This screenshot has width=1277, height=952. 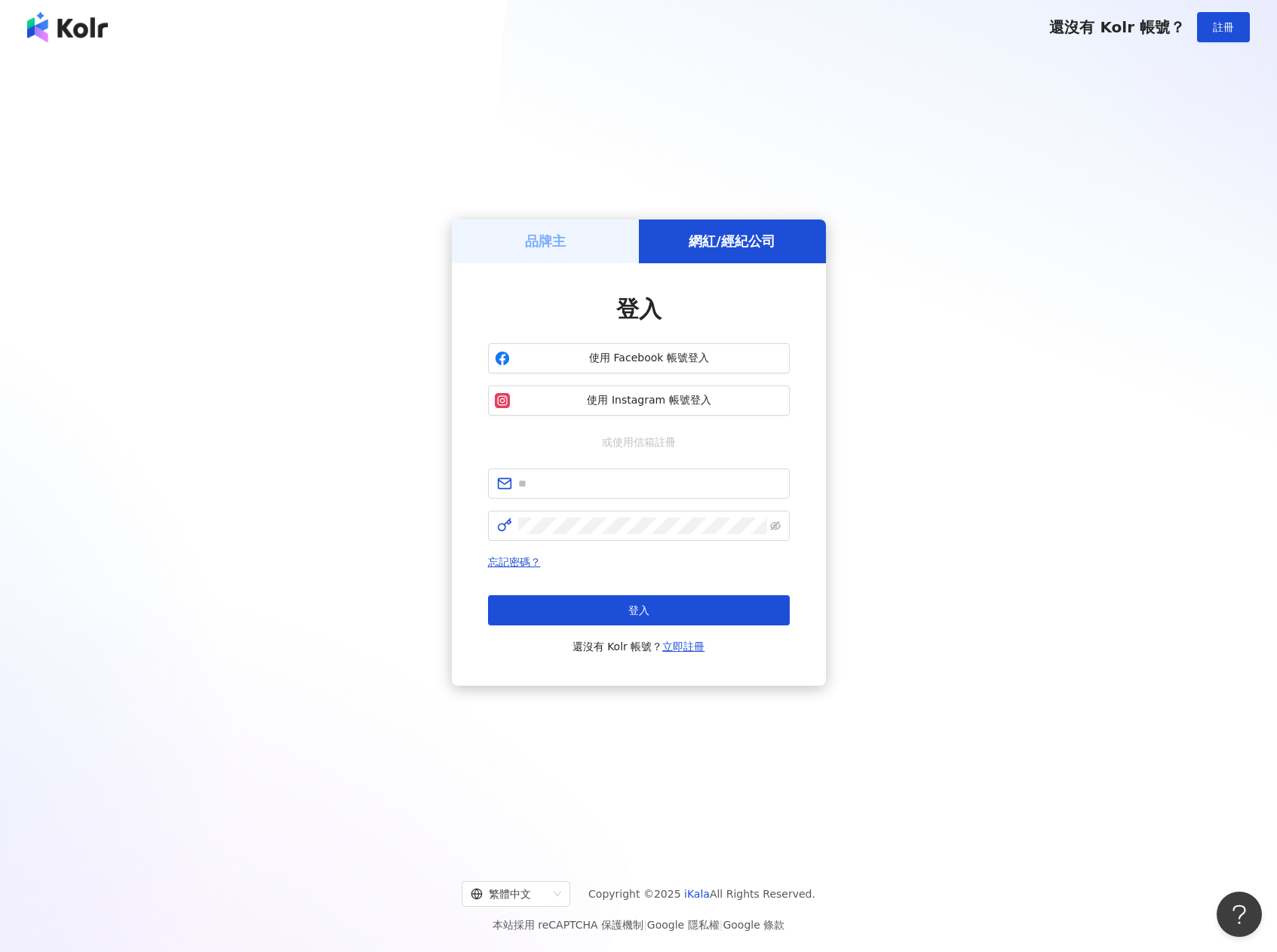 I want to click on button: 登入, so click(x=639, y=611).